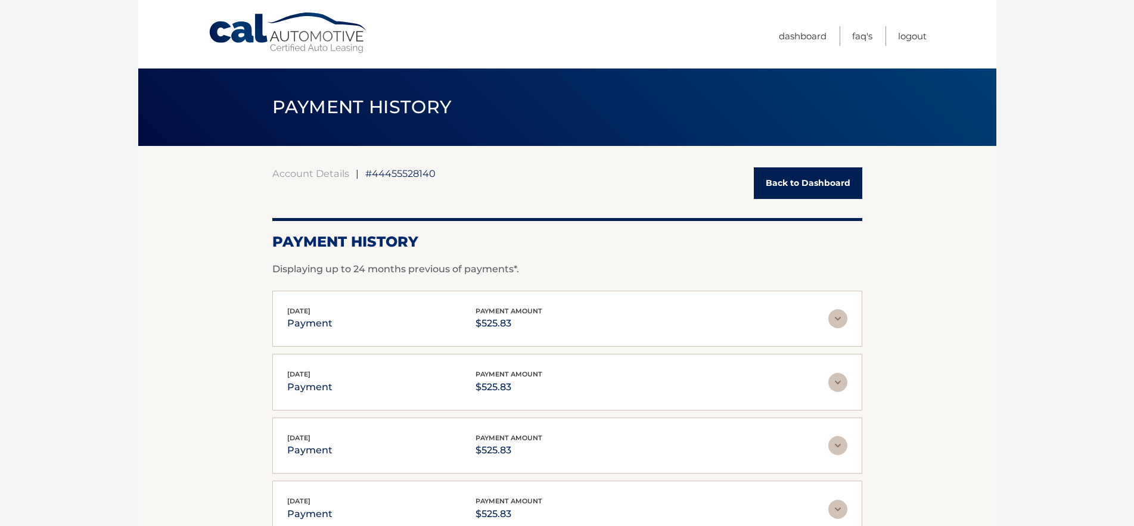 The height and width of the screenshot is (526, 1134). Describe the element at coordinates (362, 107) in the screenshot. I see `span: PAYMENT HISTORY` at that location.